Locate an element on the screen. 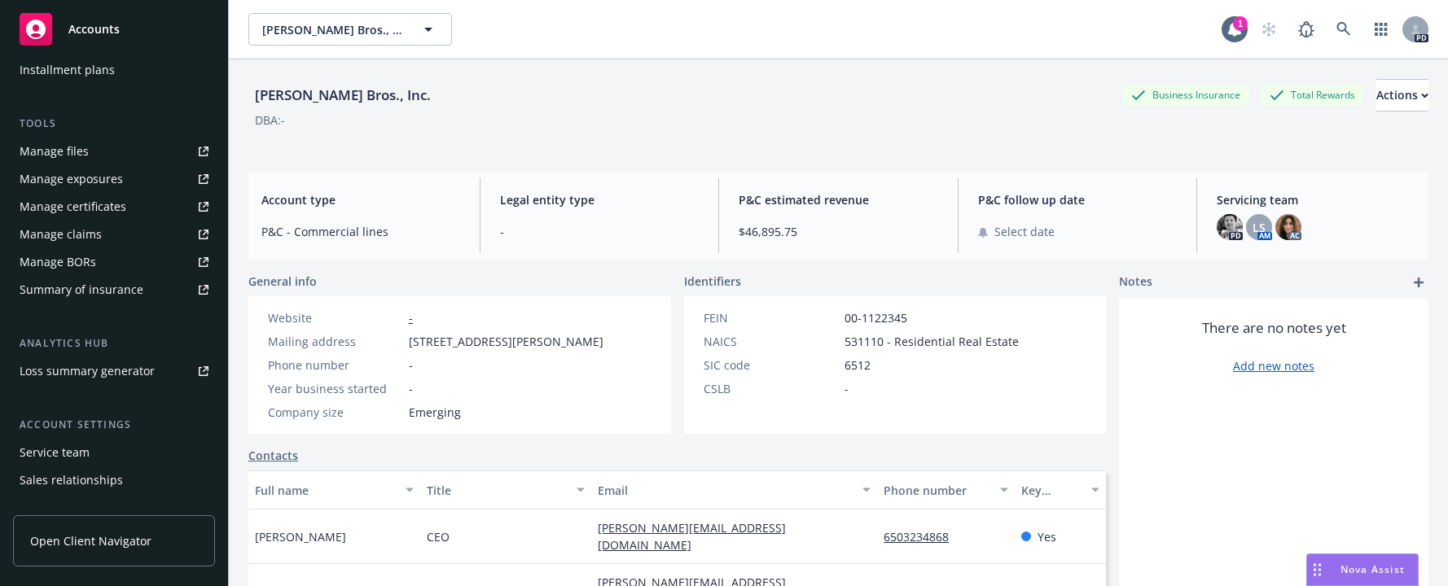  div: Manage files is located at coordinates (54, 151).